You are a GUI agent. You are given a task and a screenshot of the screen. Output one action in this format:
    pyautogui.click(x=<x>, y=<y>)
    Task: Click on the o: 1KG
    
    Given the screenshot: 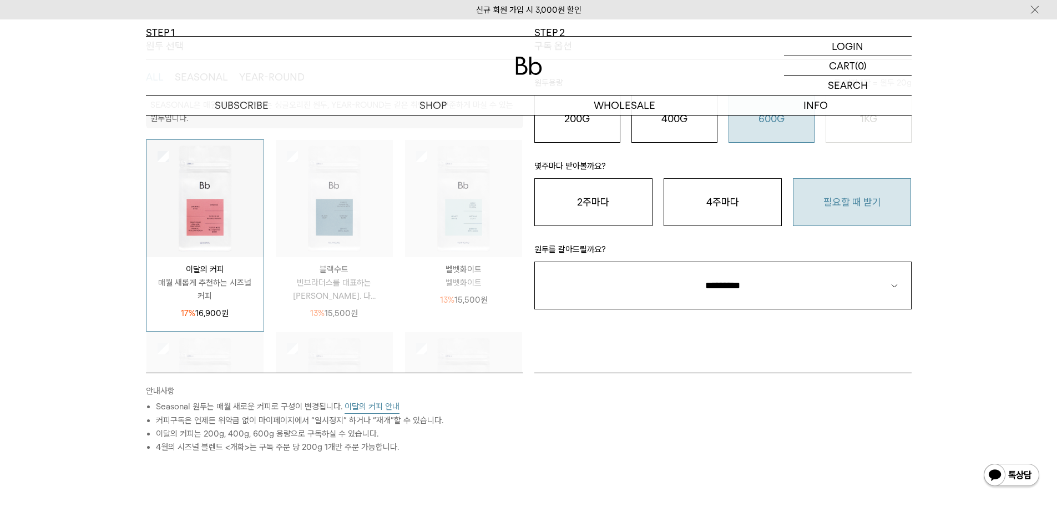 What is the action you would take?
    pyautogui.click(x=869, y=118)
    